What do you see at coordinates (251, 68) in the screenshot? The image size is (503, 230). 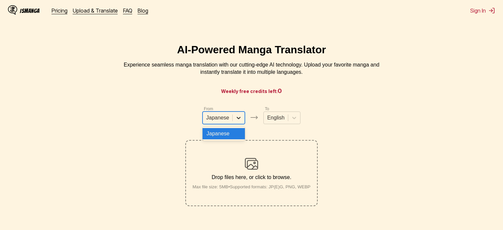 I see `p: Experience seamless manga translation with our cutting-edge AI technology. Upload your favorite m...` at bounding box center [251, 68].